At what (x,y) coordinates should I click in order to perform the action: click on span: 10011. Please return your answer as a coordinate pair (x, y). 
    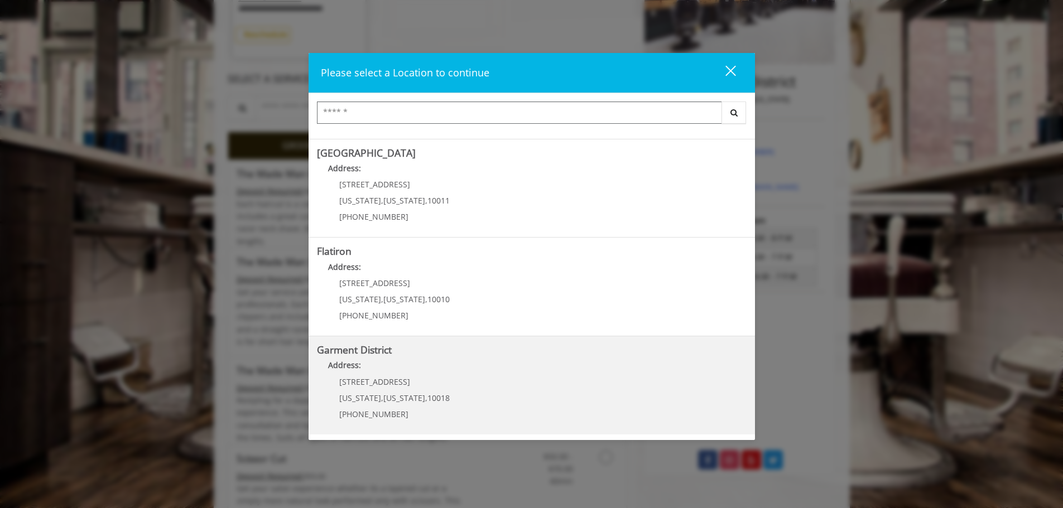
    Looking at the image, I should click on (438, 200).